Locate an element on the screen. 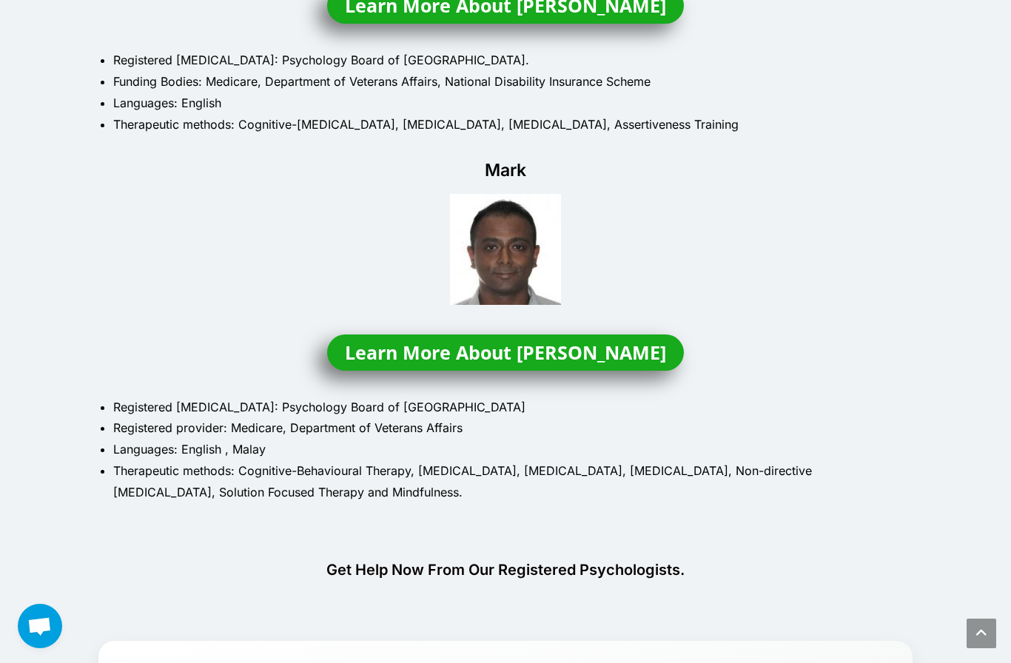 The width and height of the screenshot is (1011, 663). h1: Mark is located at coordinates (506, 170).